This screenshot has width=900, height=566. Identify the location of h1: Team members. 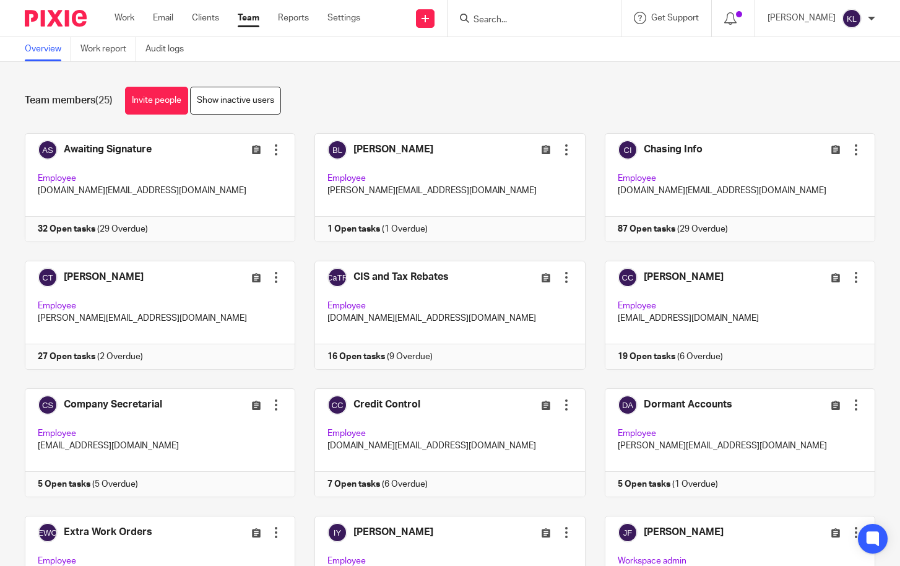
(69, 100).